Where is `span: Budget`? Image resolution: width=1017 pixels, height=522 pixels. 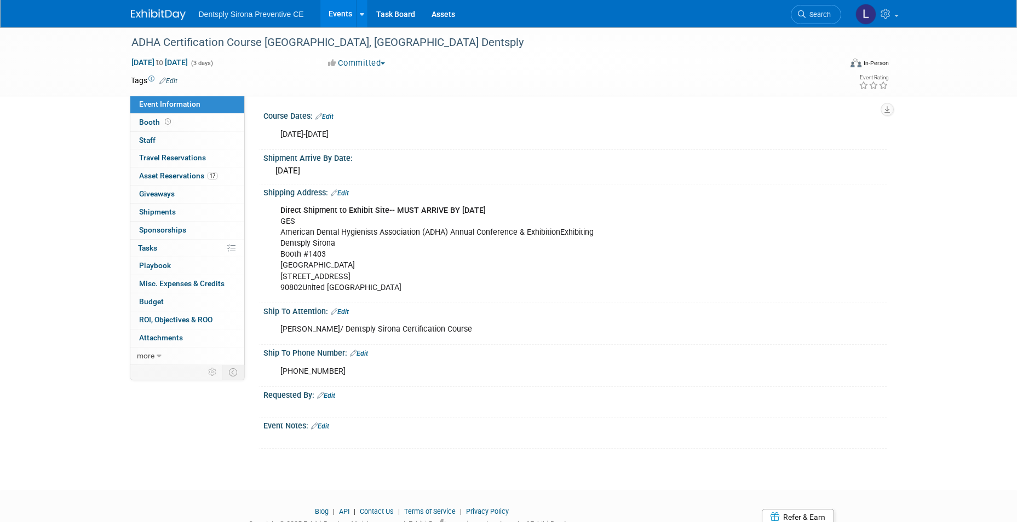
span: Budget is located at coordinates (151, 302).